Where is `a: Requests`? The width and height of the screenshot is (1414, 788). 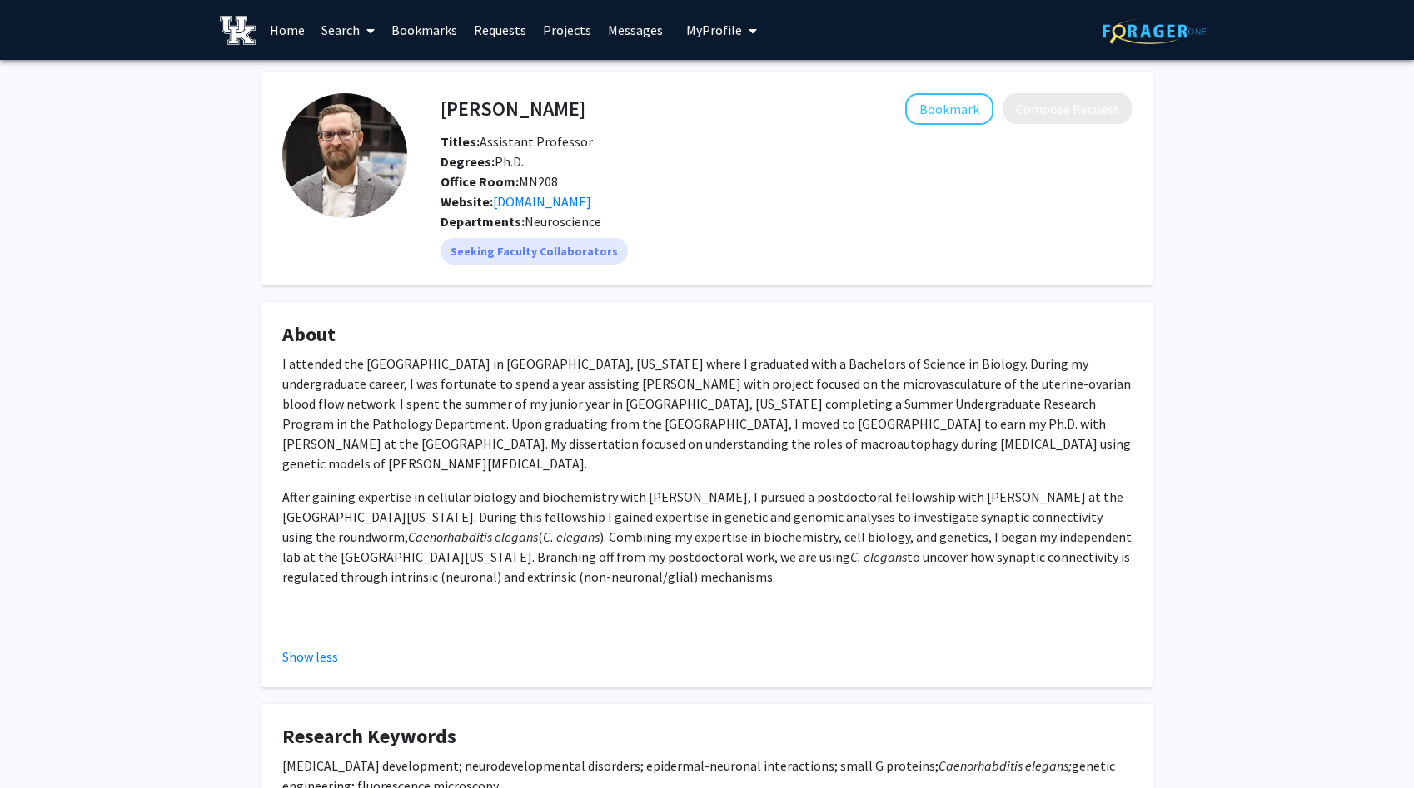 a: Requests is located at coordinates (499, 30).